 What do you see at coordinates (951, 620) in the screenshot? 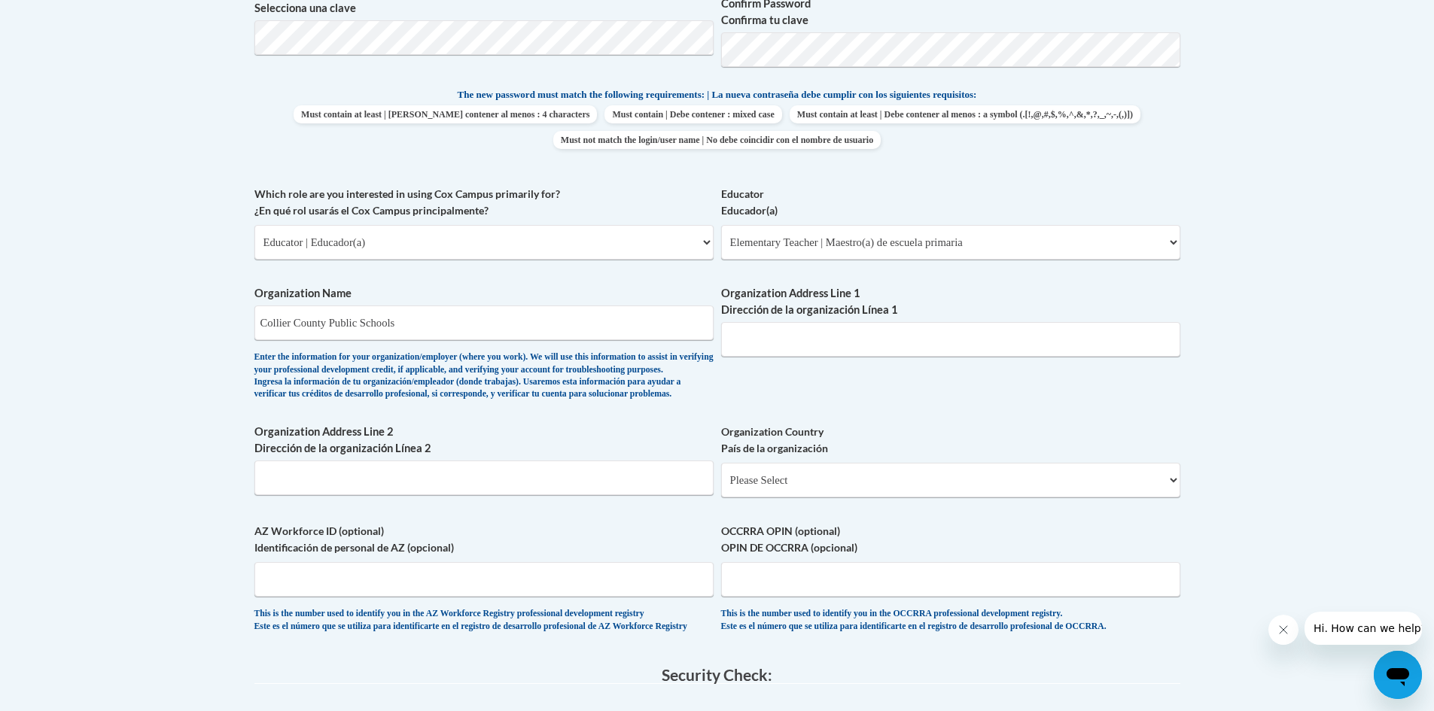
I see `div: This is the number used to identify you in the OCCRRA professional development registry. Este es ...` at bounding box center [951, 620].